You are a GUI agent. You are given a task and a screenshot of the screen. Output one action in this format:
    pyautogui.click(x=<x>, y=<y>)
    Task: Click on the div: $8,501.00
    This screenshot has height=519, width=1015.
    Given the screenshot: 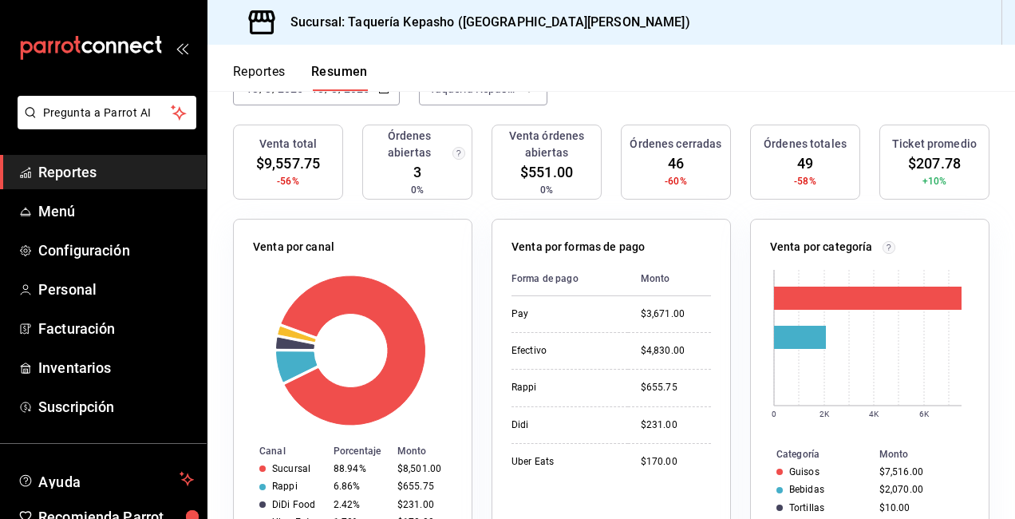 What is the action you would take?
    pyautogui.click(x=421, y=469)
    